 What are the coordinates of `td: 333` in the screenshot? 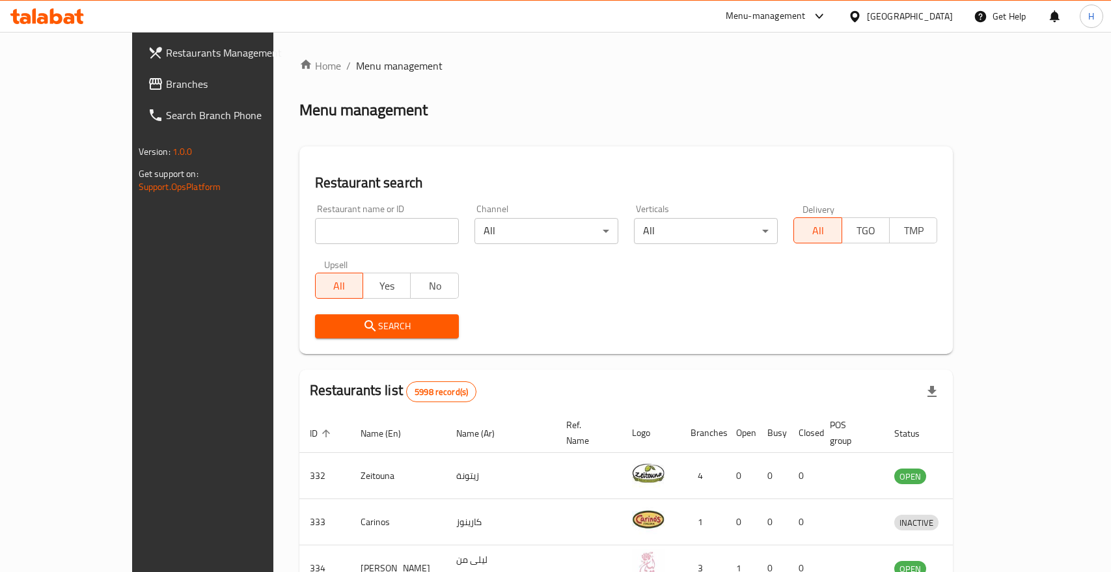 It's located at (325, 522).